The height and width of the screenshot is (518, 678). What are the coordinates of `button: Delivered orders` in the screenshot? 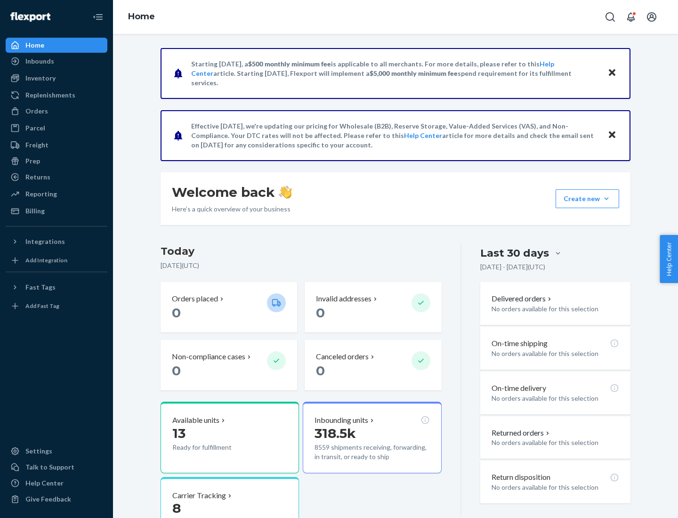 It's located at (522, 298).